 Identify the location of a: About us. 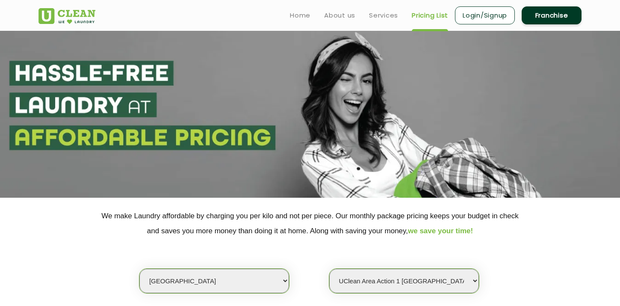
(339, 15).